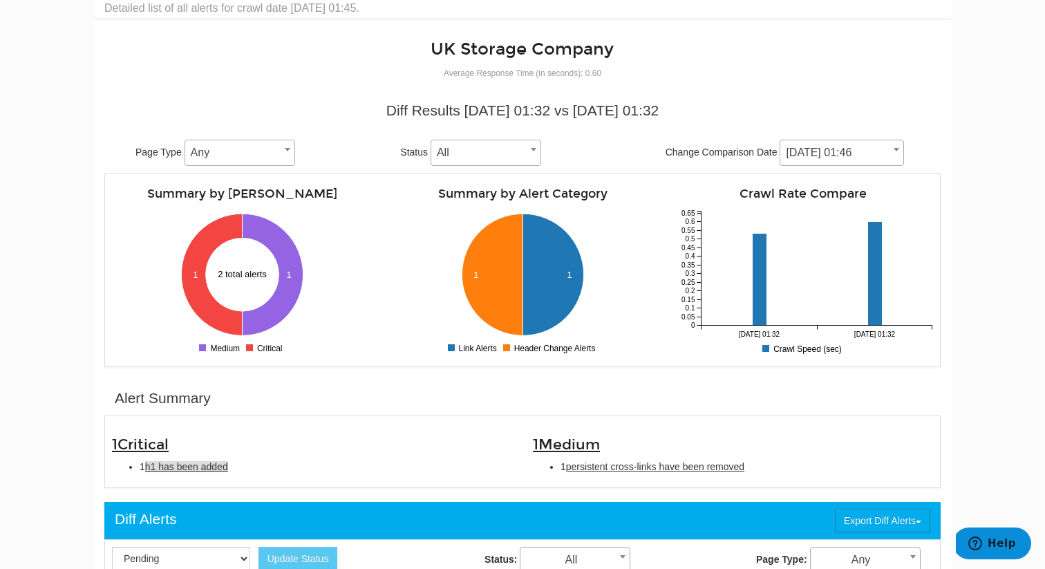  I want to click on span: Help, so click(46, 16).